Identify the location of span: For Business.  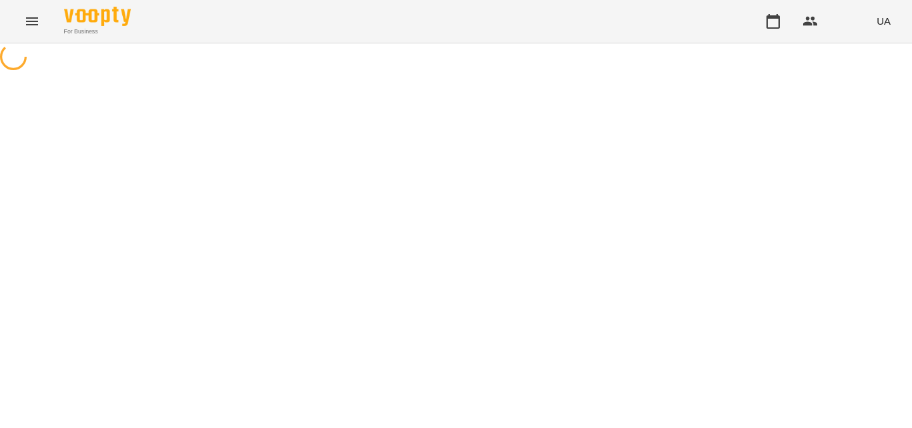
(97, 31).